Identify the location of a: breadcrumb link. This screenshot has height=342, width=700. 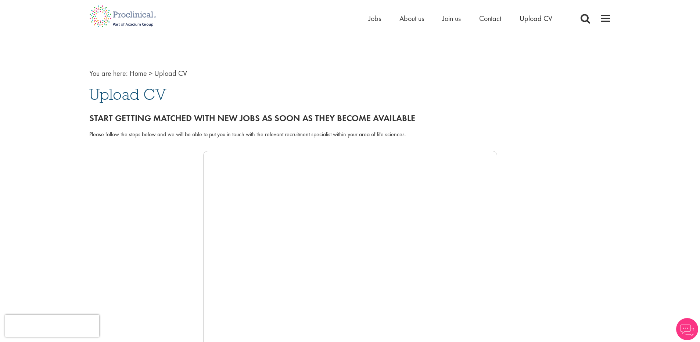
(138, 73).